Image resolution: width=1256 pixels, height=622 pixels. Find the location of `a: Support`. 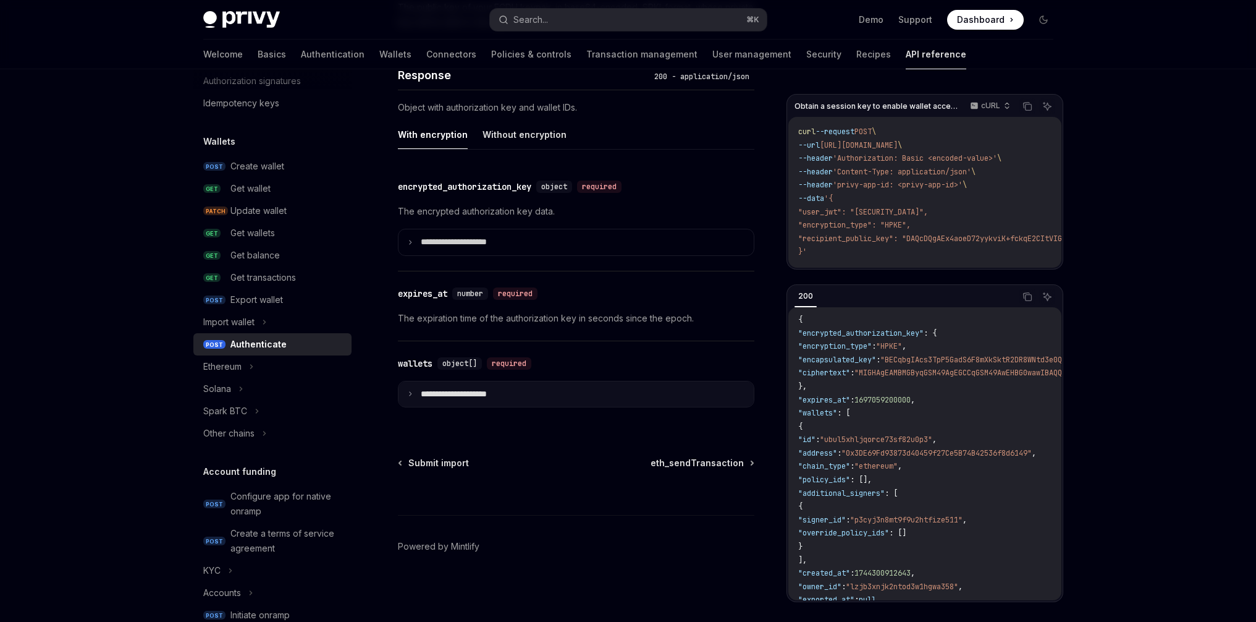

a: Support is located at coordinates (915, 20).